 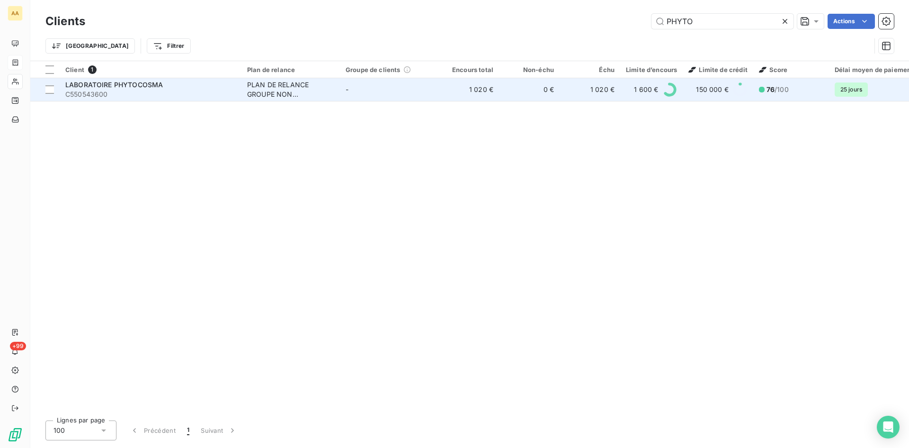 I want to click on td: 0 €, so click(x=529, y=90).